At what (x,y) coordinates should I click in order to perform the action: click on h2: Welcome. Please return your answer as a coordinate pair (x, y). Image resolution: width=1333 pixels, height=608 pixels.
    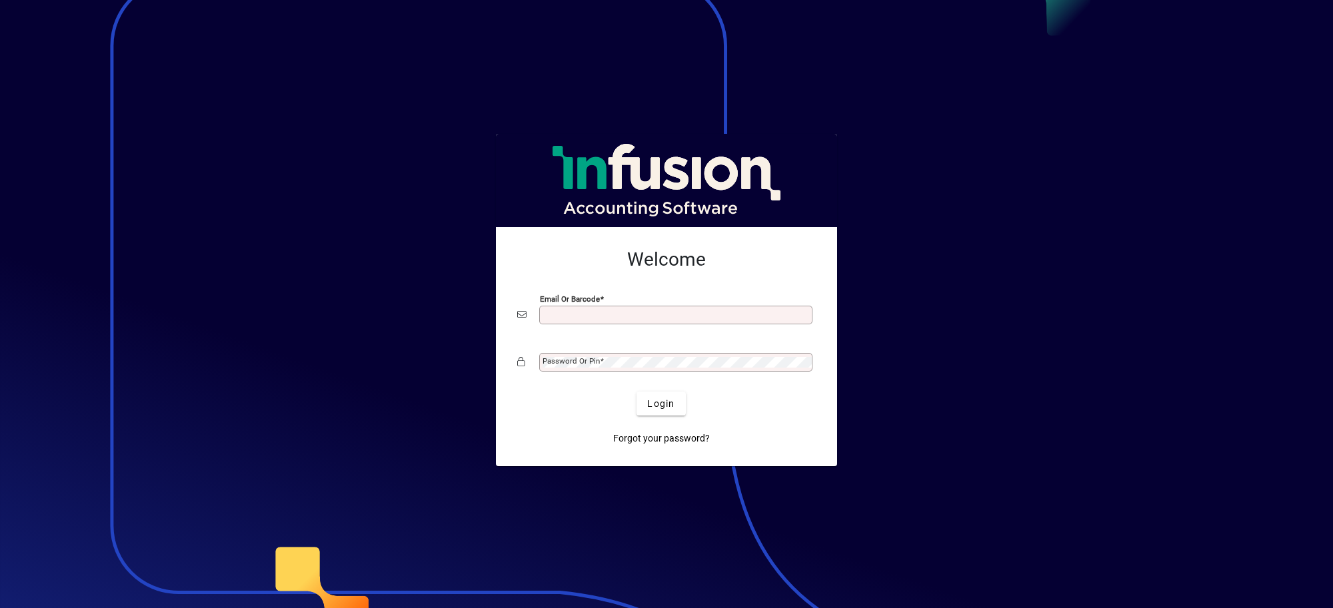
    Looking at the image, I should click on (666, 260).